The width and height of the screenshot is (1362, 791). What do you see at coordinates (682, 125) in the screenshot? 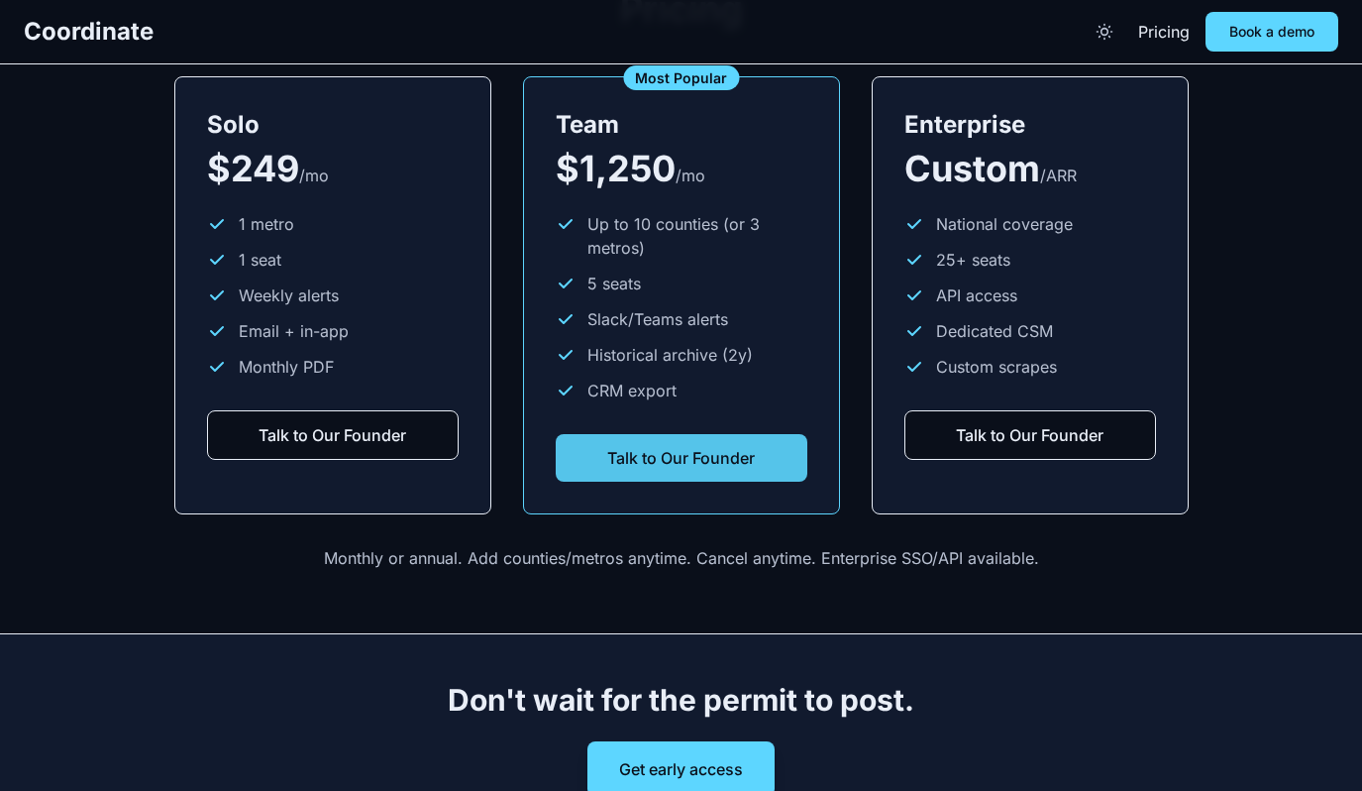
I see `h3: Team` at bounding box center [682, 125].